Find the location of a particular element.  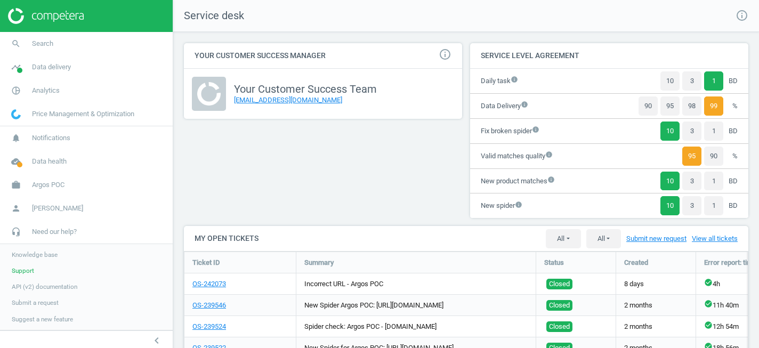

button: 98 is located at coordinates (692, 106).